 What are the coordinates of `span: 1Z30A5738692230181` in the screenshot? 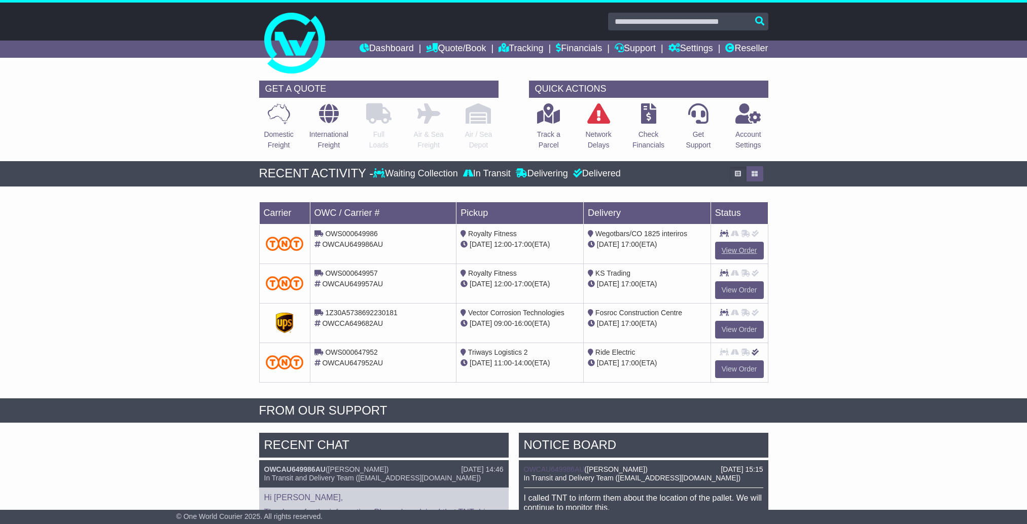 It's located at (361, 313).